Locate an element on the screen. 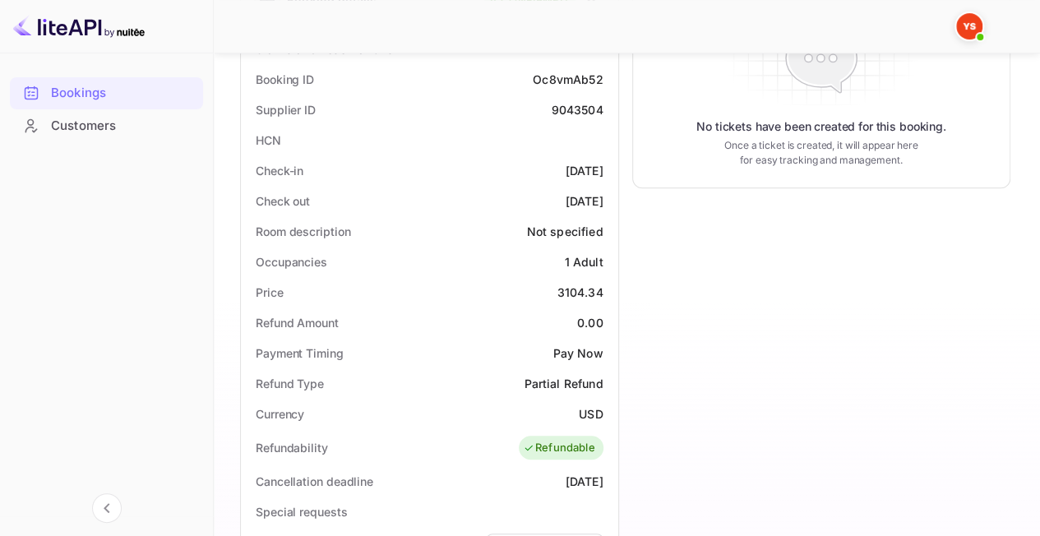  div: Cancellation deadline is located at coordinates (314, 481).